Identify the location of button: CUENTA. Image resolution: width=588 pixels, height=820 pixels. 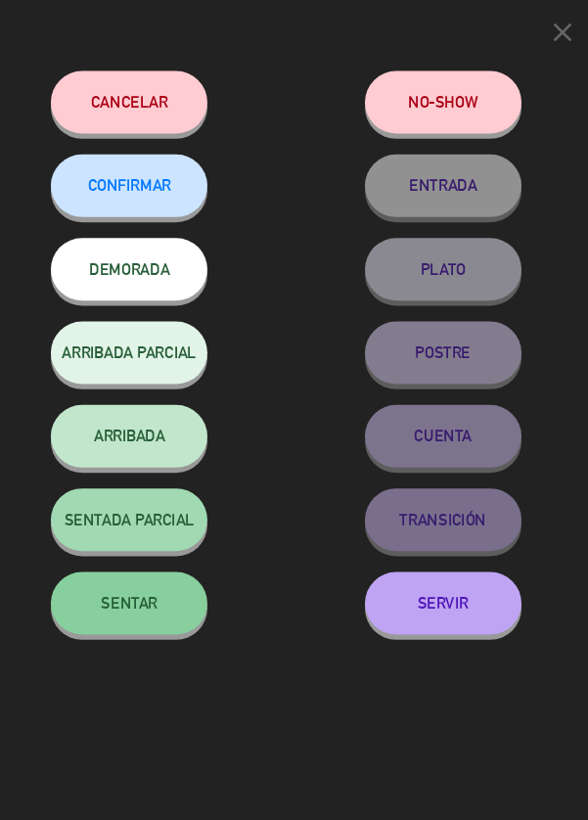
(441, 409).